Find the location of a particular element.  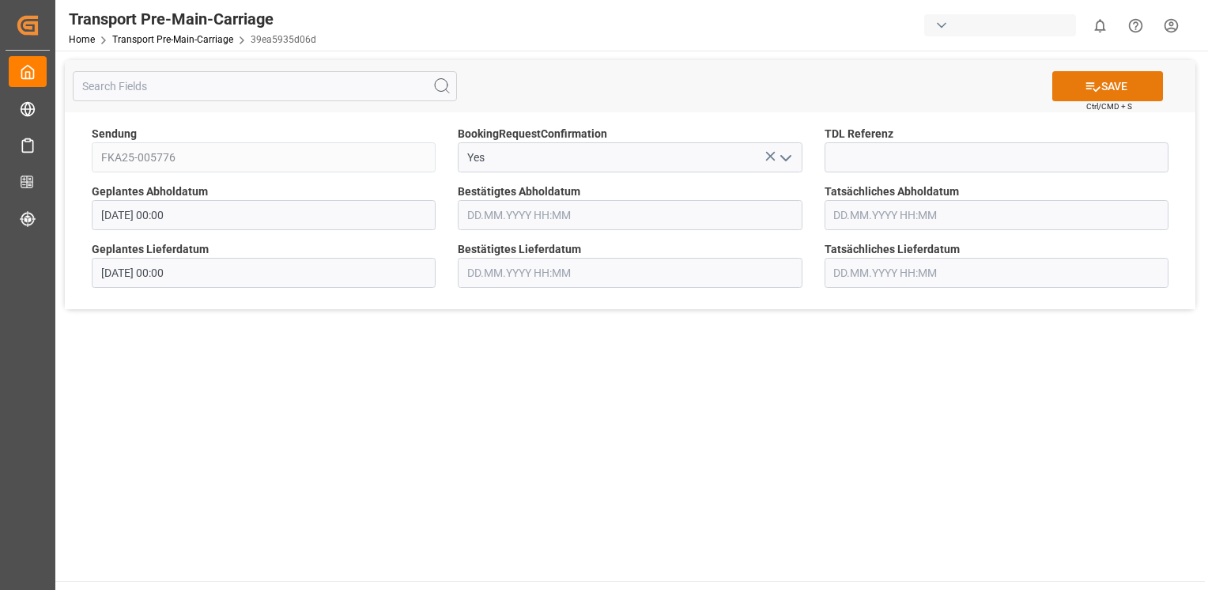

input: Search Fields is located at coordinates (265, 86).